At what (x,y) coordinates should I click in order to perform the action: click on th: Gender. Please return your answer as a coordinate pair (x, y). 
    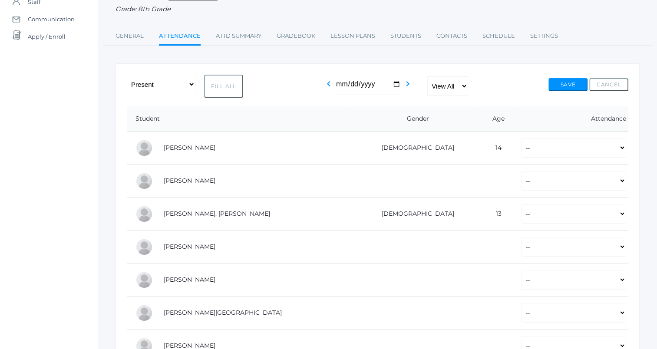
    Looking at the image, I should click on (415, 119).